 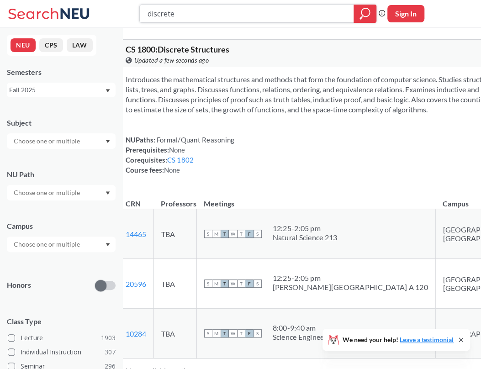 What do you see at coordinates (61, 72) in the screenshot?
I see `div: Semesters` at bounding box center [61, 72].